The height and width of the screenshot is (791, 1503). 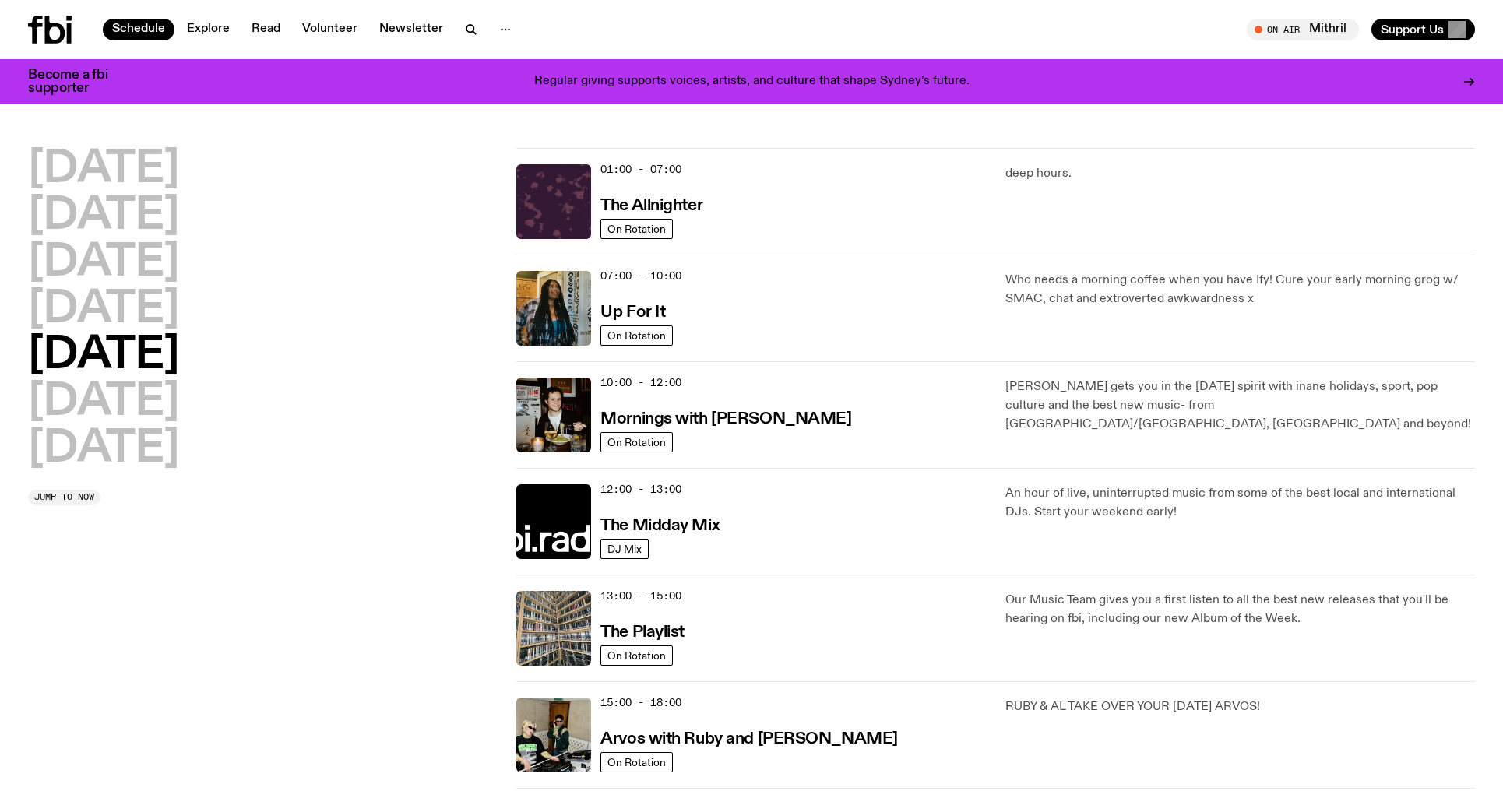 I want to click on span: 10:00 - 12:00, so click(x=641, y=382).